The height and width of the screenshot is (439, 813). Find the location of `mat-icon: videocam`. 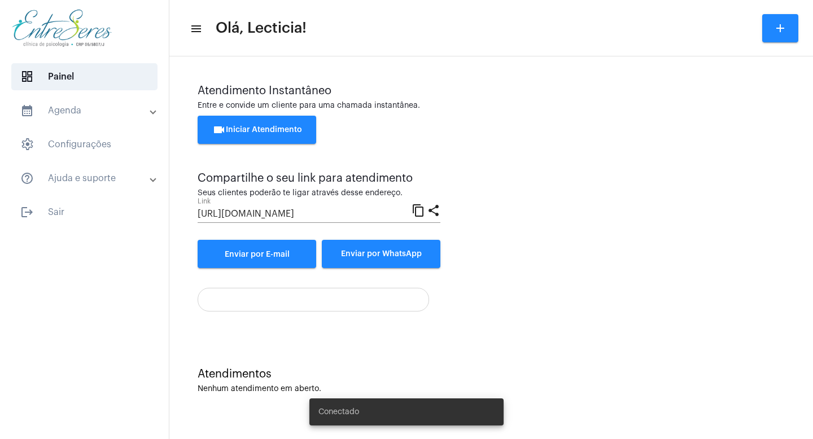

mat-icon: videocam is located at coordinates (219, 130).